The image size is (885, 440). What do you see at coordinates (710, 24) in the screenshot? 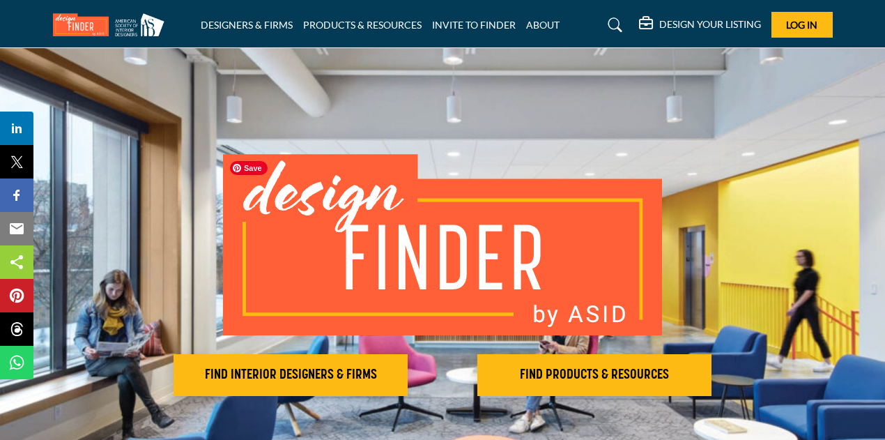
I see `h5: DESIGN YOUR LISTING` at bounding box center [710, 24].